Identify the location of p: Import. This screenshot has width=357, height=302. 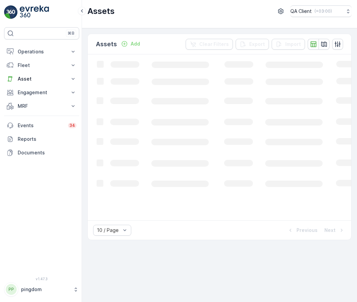
(293, 44).